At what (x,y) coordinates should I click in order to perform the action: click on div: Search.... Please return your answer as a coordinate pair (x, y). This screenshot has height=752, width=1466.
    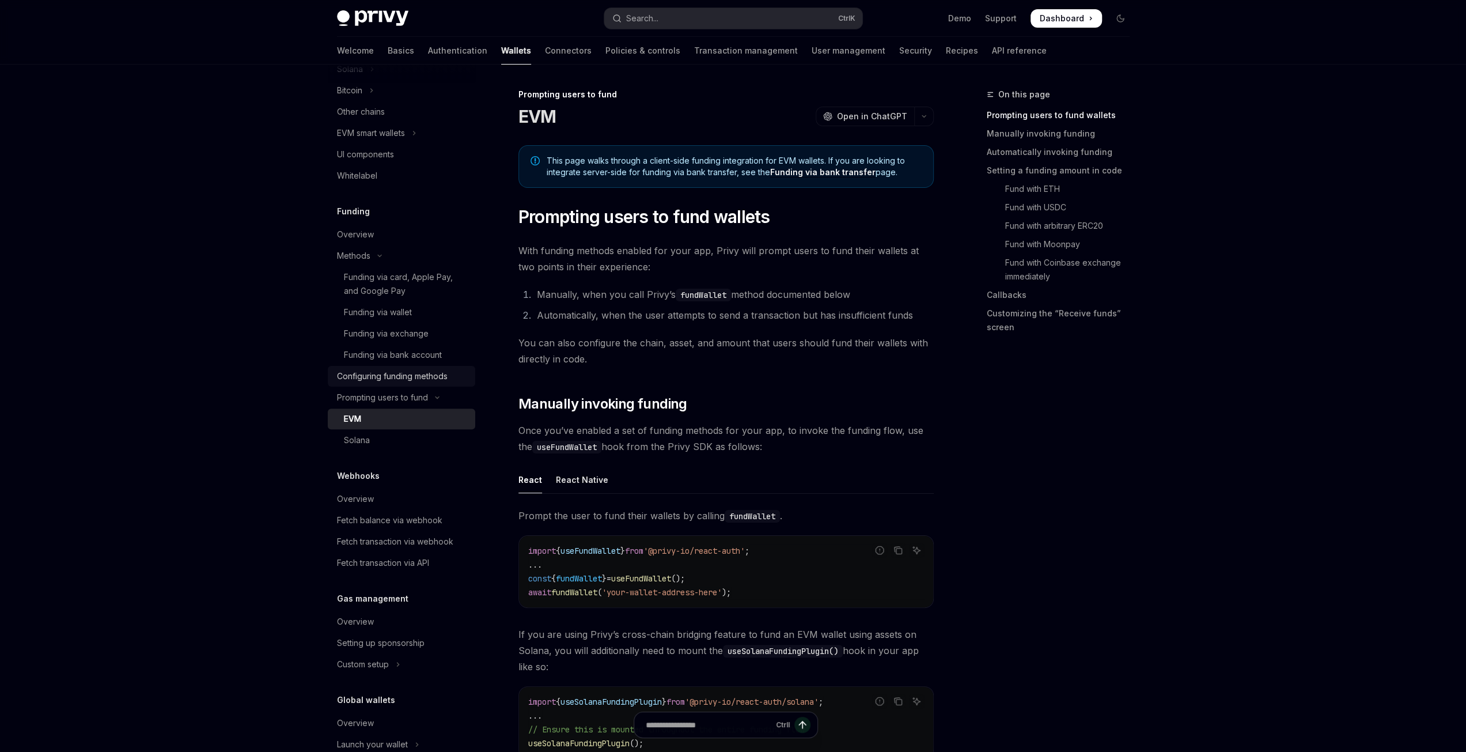
    Looking at the image, I should click on (642, 18).